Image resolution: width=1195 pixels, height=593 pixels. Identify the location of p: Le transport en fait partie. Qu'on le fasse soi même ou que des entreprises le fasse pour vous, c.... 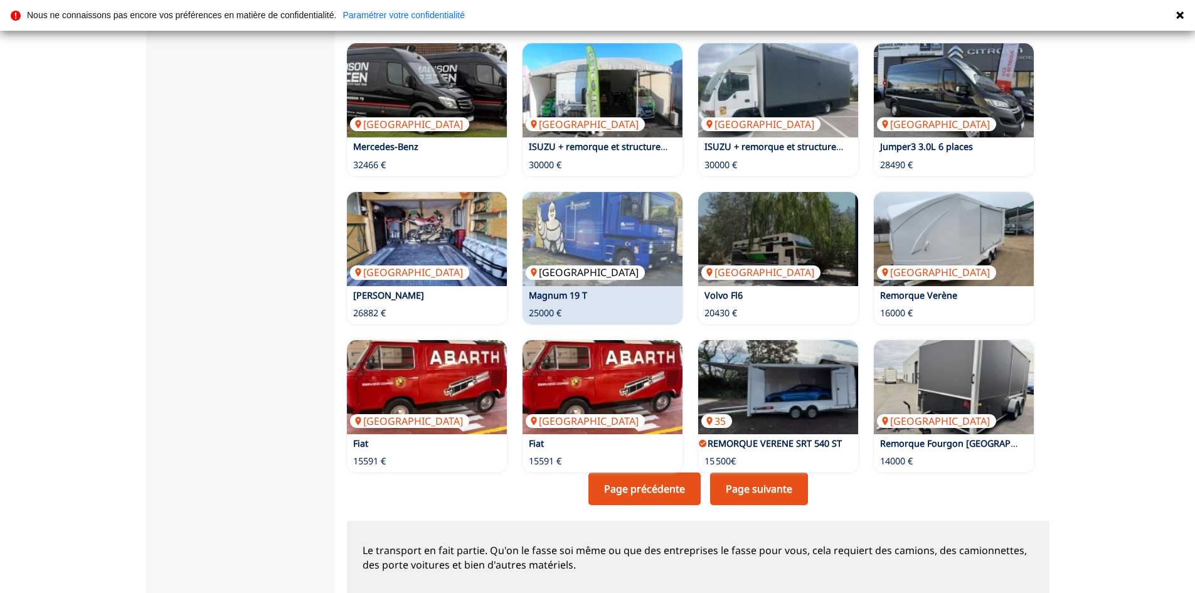
(698, 557).